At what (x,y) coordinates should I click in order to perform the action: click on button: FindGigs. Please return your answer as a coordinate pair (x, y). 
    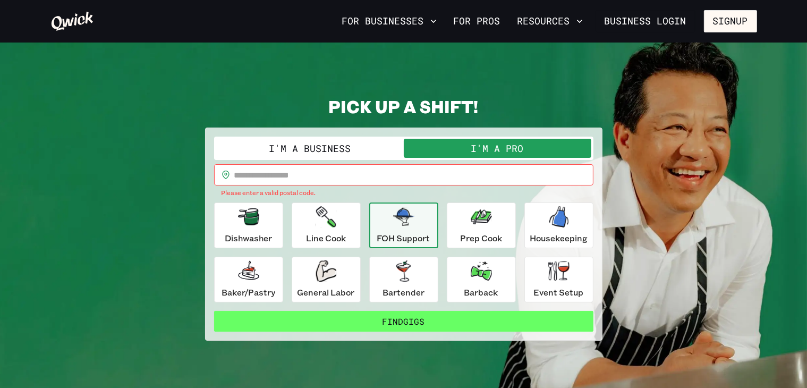
    Looking at the image, I should click on (404, 322).